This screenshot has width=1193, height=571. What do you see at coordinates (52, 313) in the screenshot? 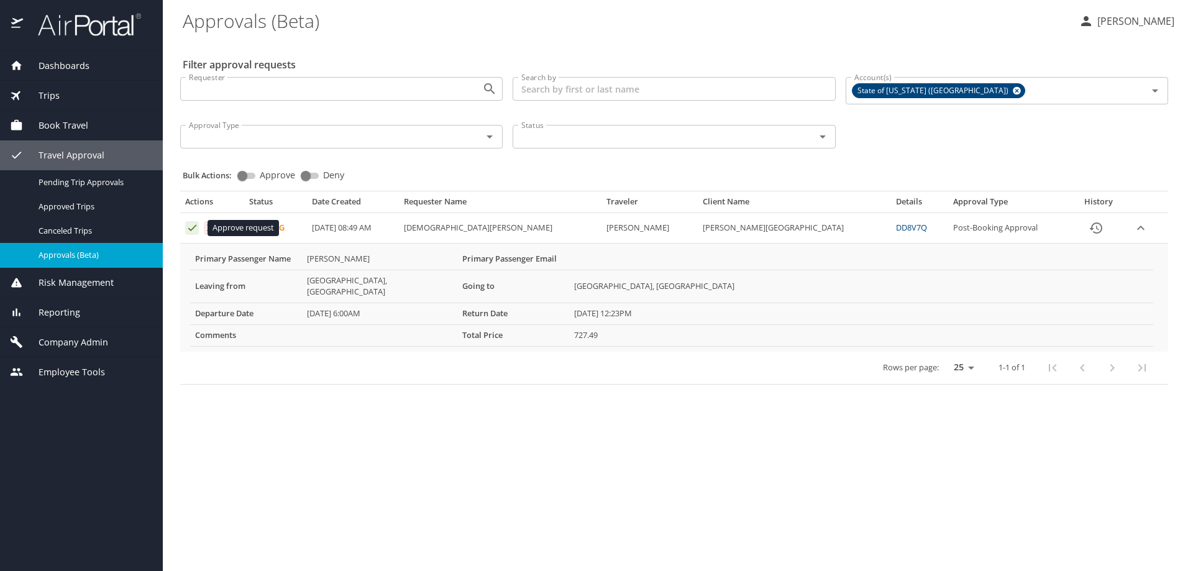
I see `span: Reporting` at bounding box center [52, 313].